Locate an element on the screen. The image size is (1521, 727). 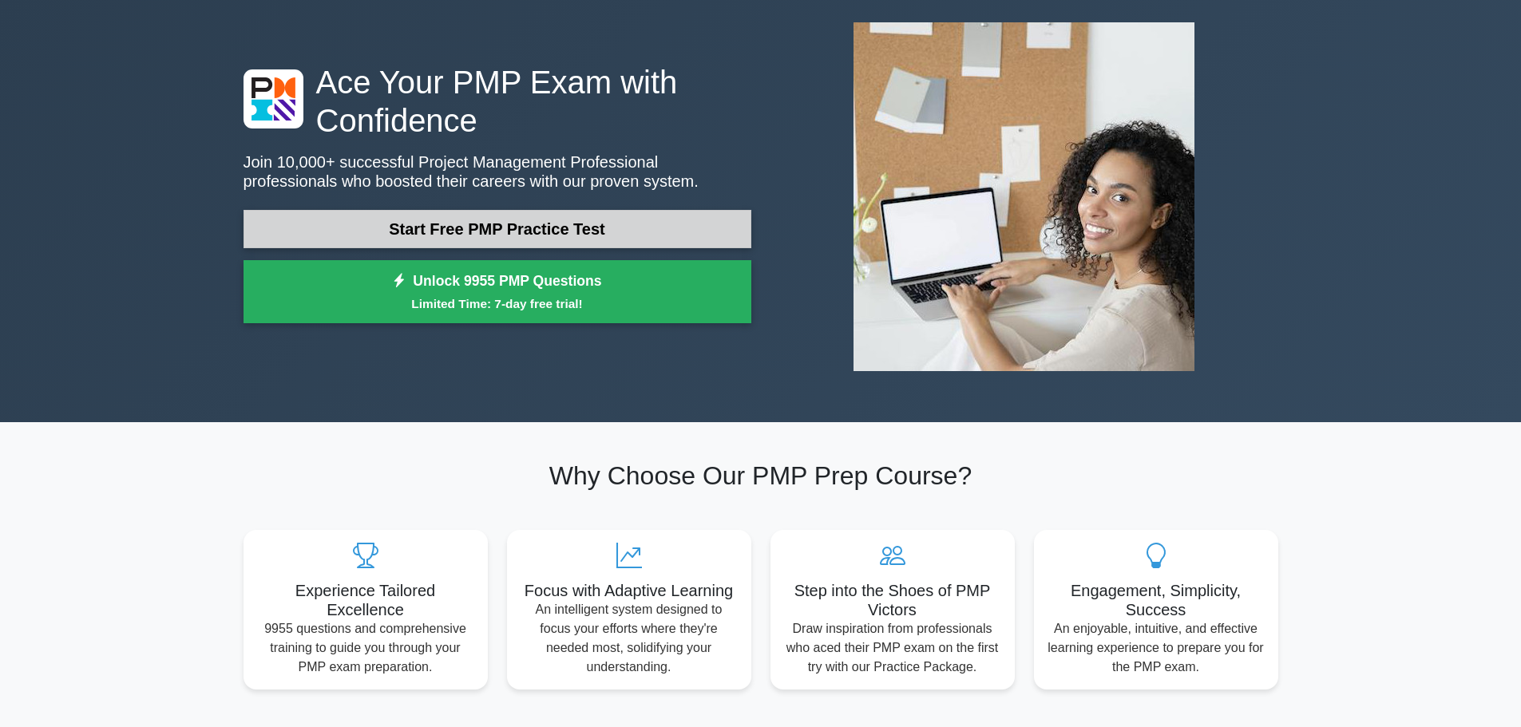
h5: Experience Tailored Excellence is located at coordinates (366, 600).